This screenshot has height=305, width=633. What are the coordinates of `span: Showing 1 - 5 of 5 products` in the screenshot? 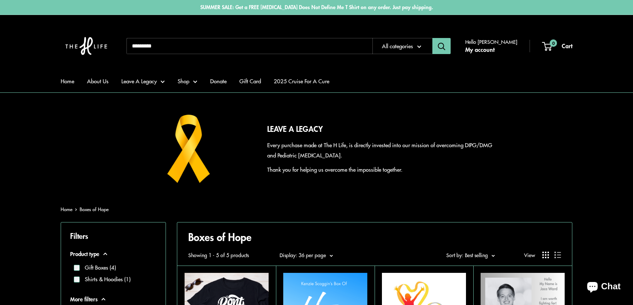 It's located at (218, 255).